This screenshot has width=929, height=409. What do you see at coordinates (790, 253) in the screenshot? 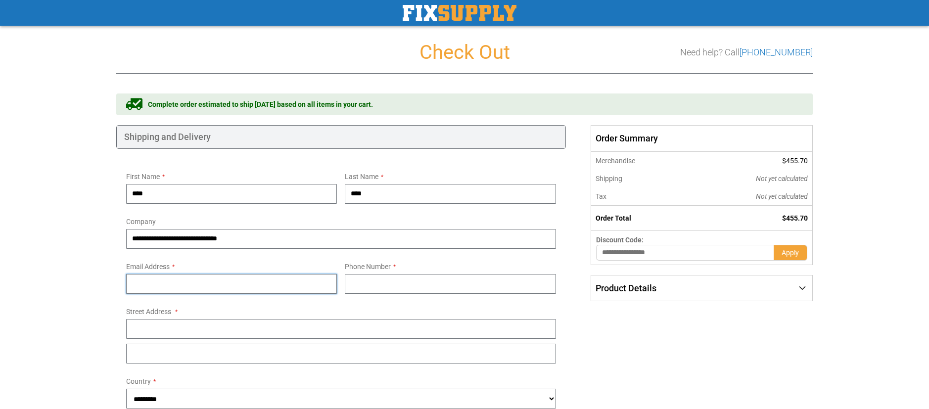
I see `span: Apply` at bounding box center [790, 253].